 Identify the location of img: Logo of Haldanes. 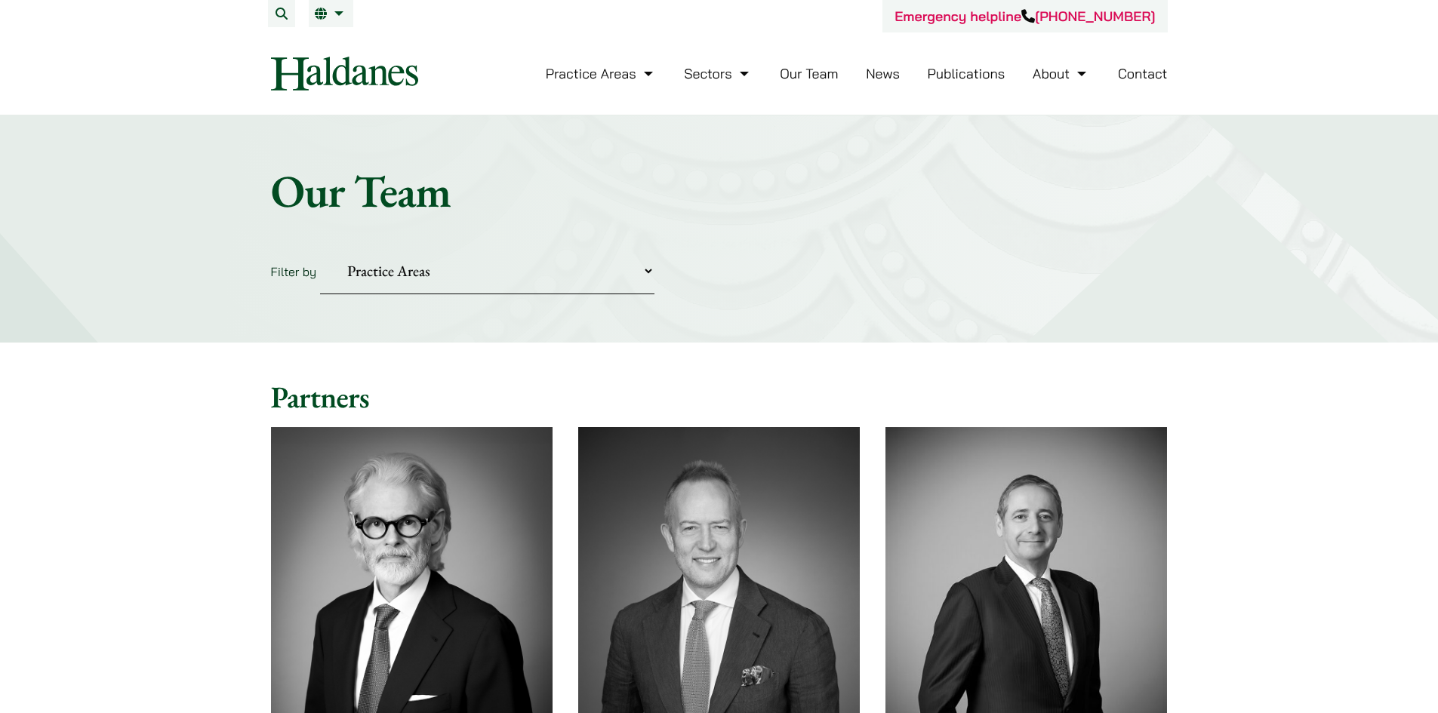
(344, 73).